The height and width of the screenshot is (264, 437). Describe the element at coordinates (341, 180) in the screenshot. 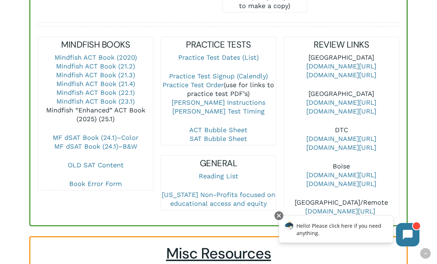

I see `p: Boise` at that location.